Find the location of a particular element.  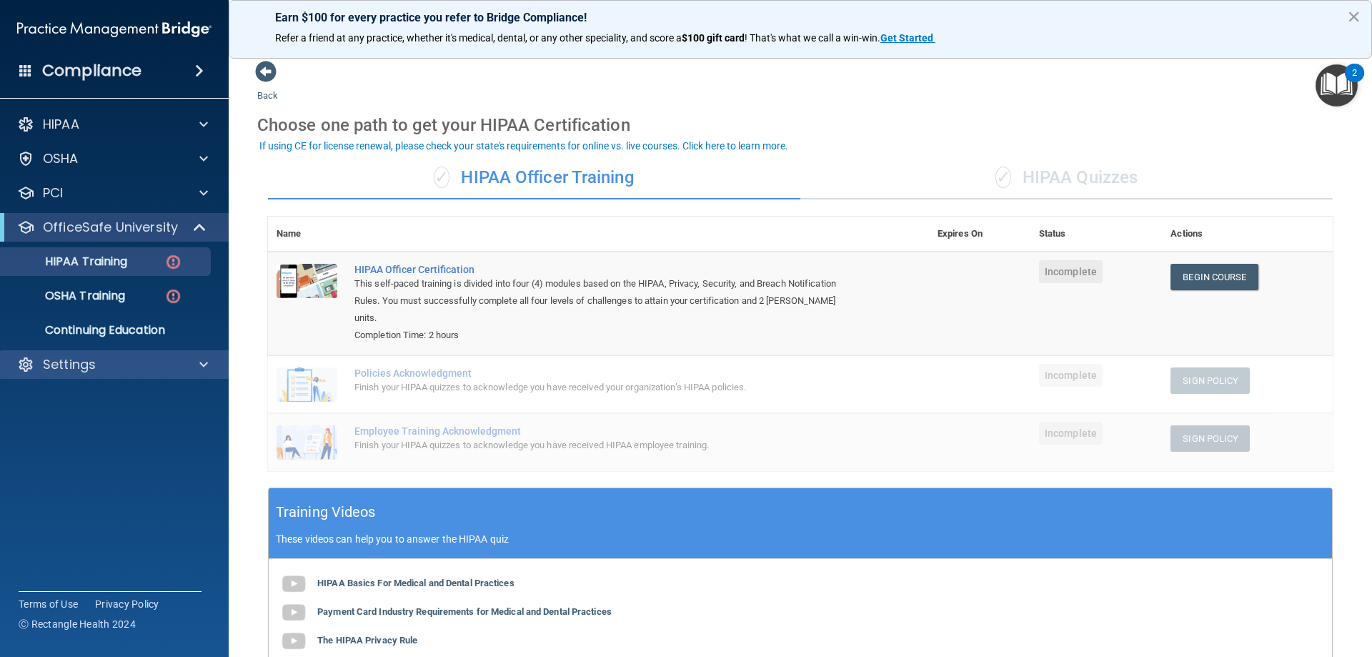

div: Choose one path to get your HIPAA Certification is located at coordinates (800, 125).